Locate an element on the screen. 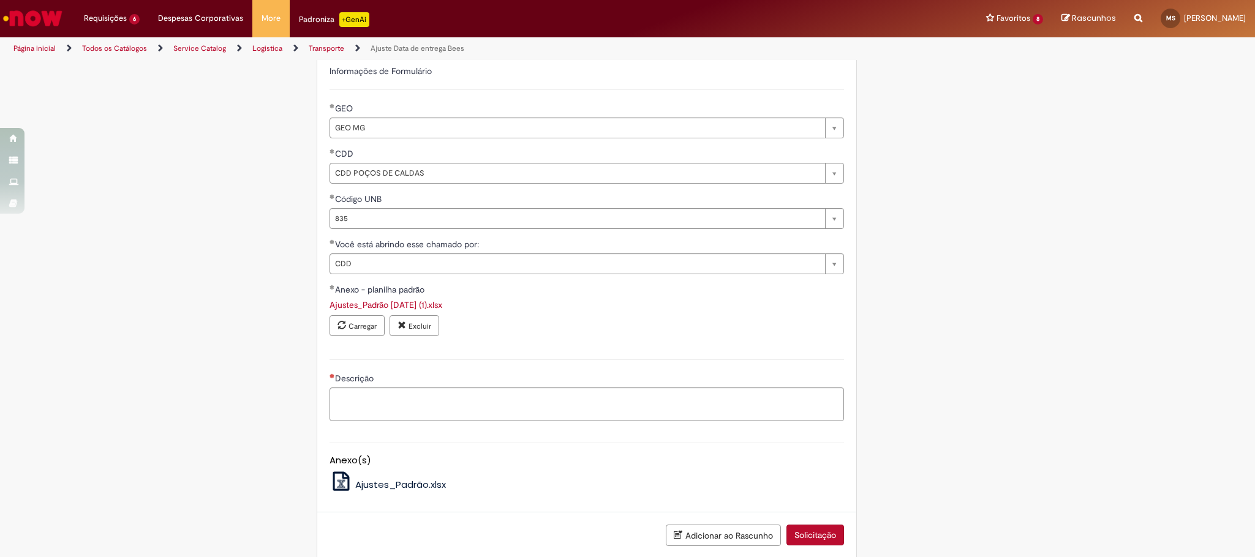  small: Carregar is located at coordinates (362, 326).